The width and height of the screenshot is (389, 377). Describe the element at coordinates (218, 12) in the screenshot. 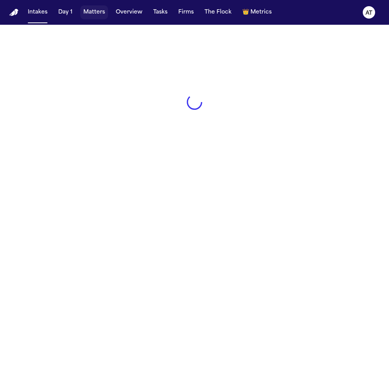

I see `a: The Flock` at that location.